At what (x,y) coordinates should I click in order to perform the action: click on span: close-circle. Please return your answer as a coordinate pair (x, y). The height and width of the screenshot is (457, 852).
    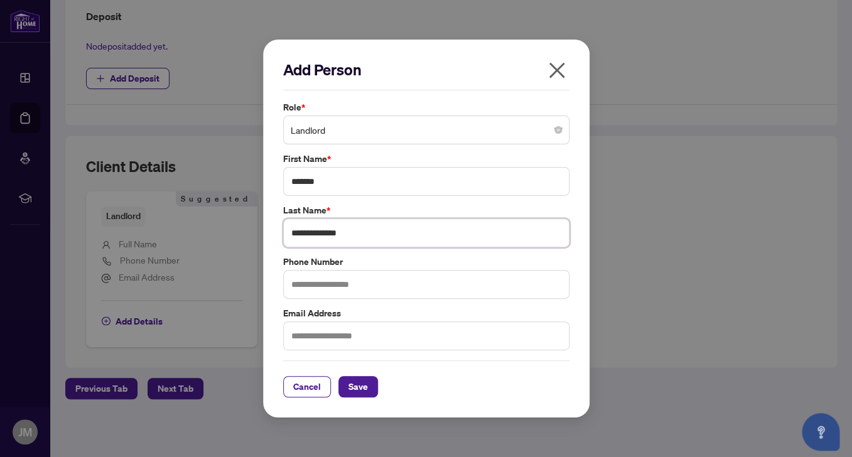
    Looking at the image, I should click on (558, 130).